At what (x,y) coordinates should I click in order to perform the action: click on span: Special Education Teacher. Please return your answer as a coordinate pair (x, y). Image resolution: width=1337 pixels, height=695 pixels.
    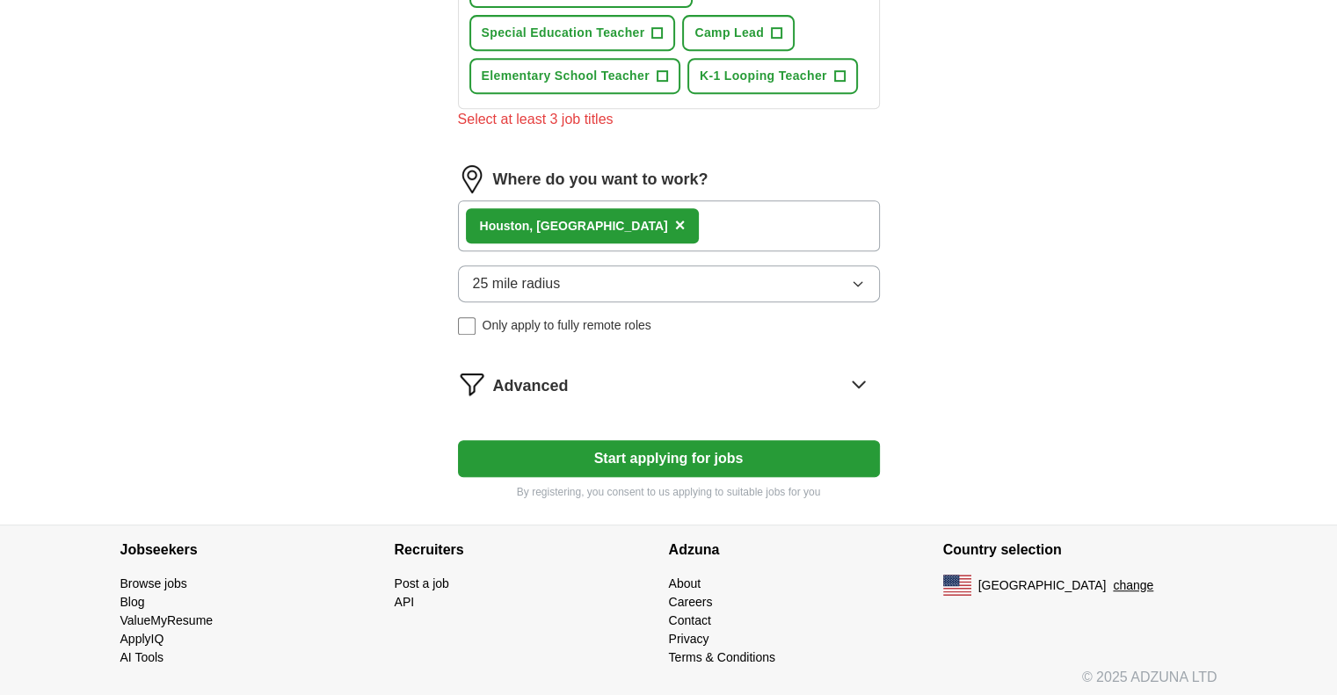
    Looking at the image, I should click on (563, 33).